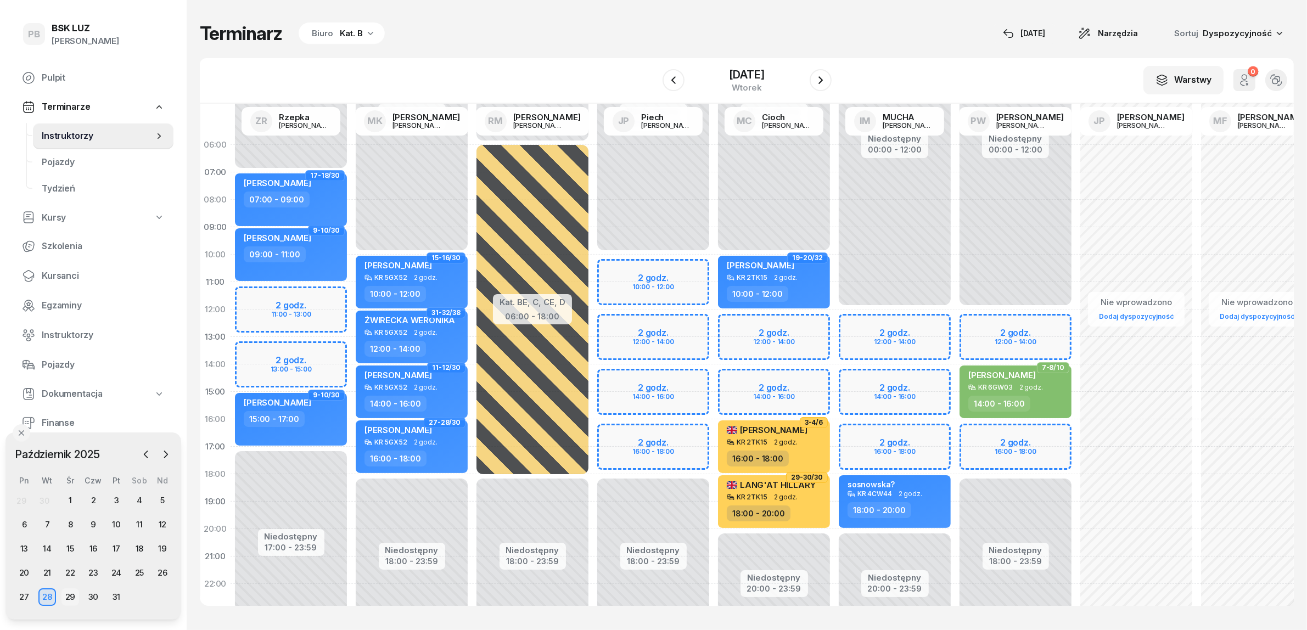  Describe the element at coordinates (93, 306) in the screenshot. I see `a: Egzaminy` at that location.